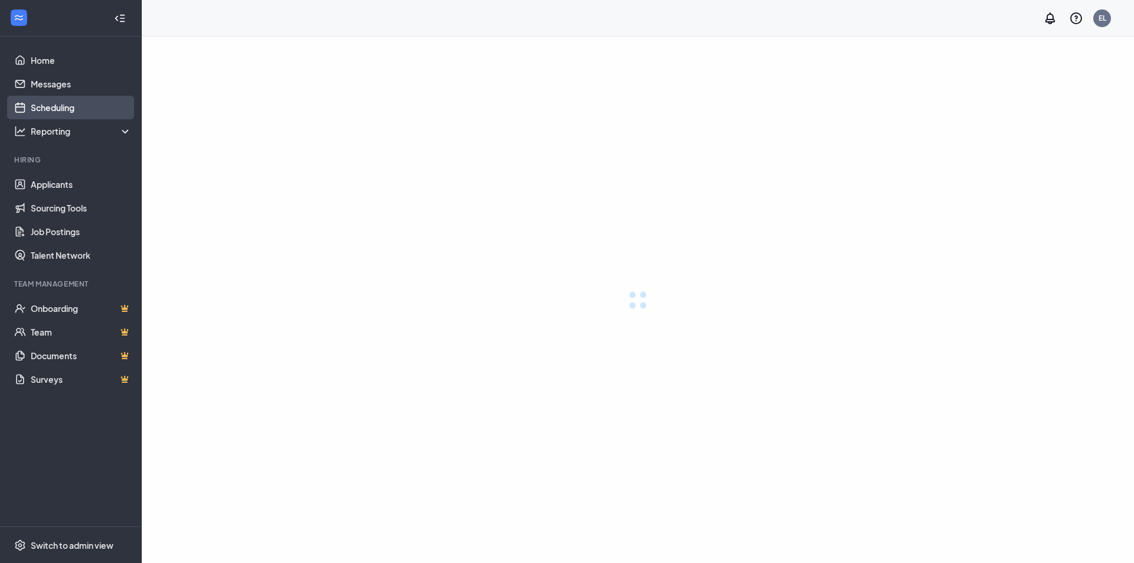 The height and width of the screenshot is (563, 1134). Describe the element at coordinates (1102, 18) in the screenshot. I see `div: EL` at that location.